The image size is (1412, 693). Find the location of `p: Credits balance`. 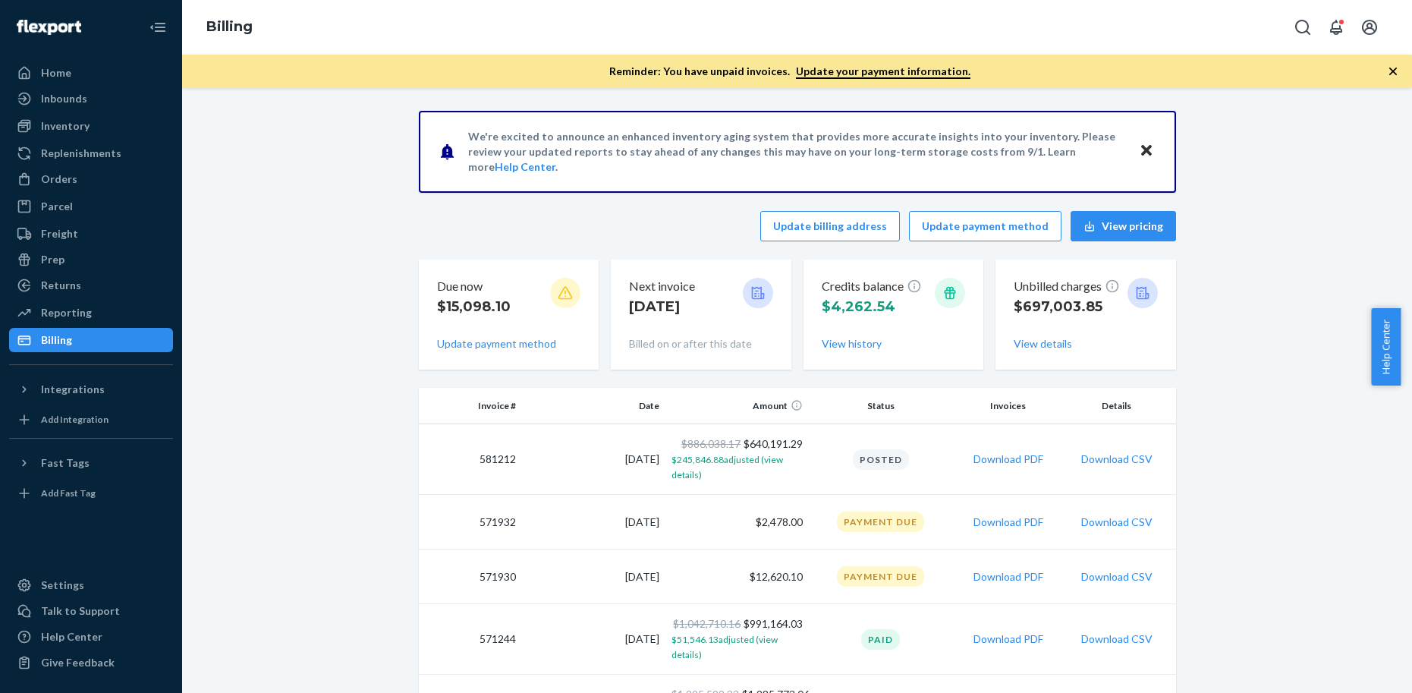

p: Credits balance is located at coordinates (872, 286).